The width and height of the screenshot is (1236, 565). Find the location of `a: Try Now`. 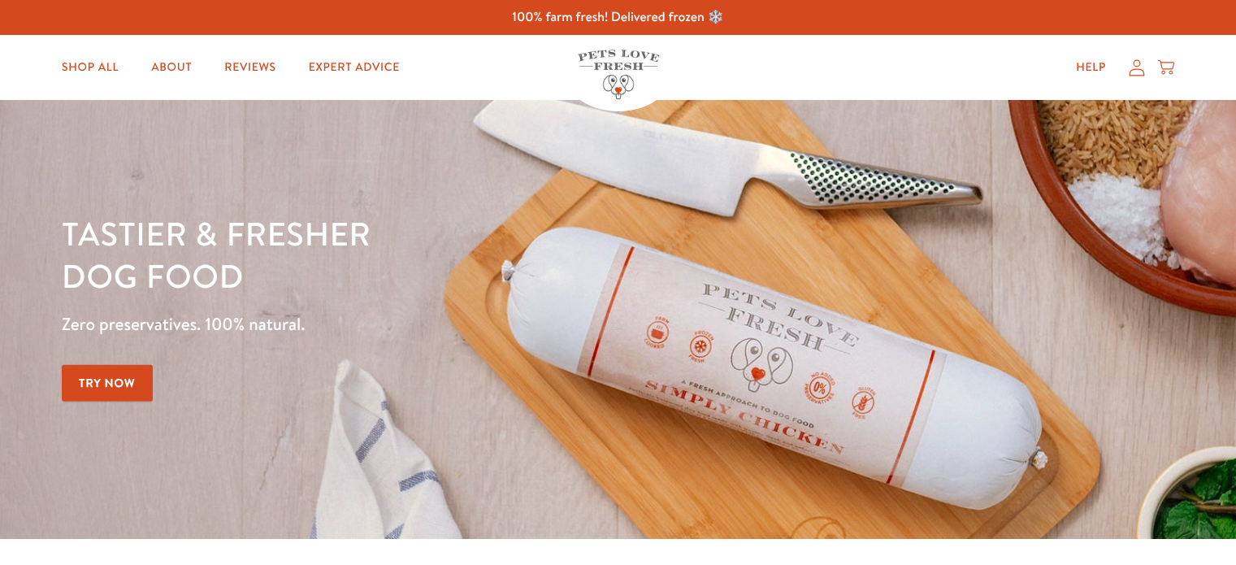

a: Try Now is located at coordinates (107, 383).